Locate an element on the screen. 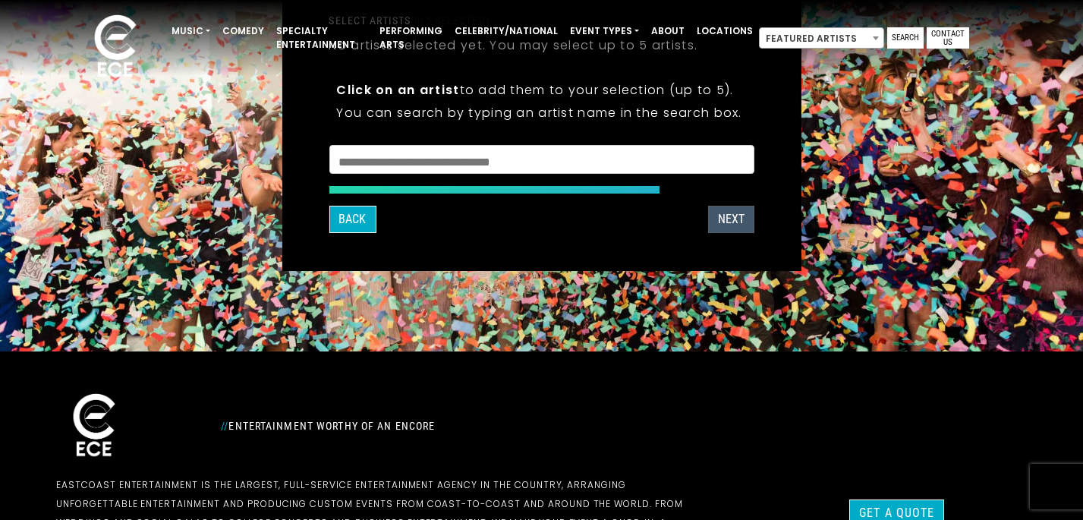  a: Specialty Entertainment is located at coordinates (322, 38).